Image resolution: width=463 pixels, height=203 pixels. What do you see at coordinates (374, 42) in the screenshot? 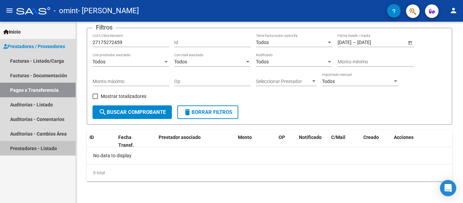
I see `input: Fecha fin` at bounding box center [374, 42].